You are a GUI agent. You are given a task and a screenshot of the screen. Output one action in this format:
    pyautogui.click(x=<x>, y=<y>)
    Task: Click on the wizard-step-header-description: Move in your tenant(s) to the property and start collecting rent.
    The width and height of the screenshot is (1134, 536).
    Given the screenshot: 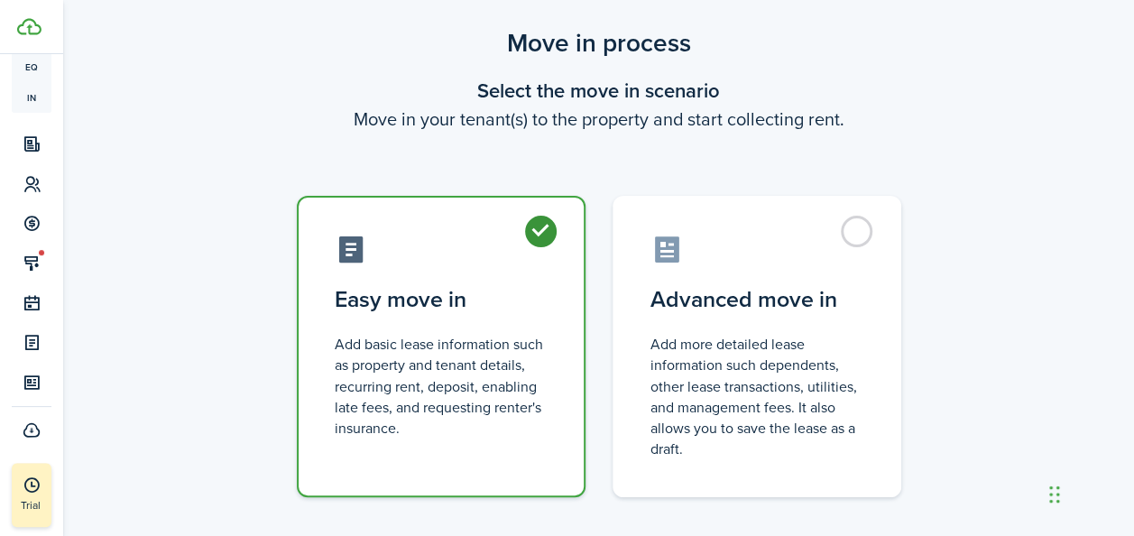 What is the action you would take?
    pyautogui.click(x=599, y=119)
    